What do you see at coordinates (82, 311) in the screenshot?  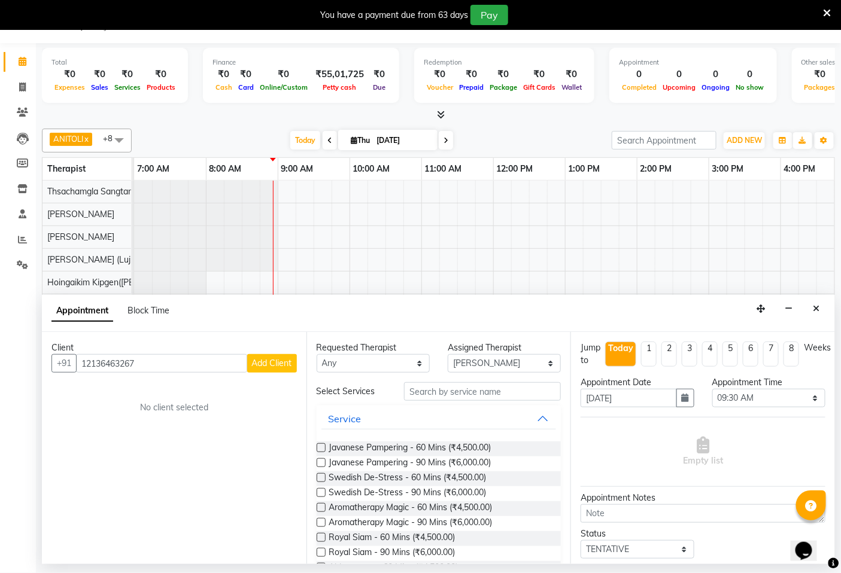 I see `span: Appointment` at bounding box center [82, 311].